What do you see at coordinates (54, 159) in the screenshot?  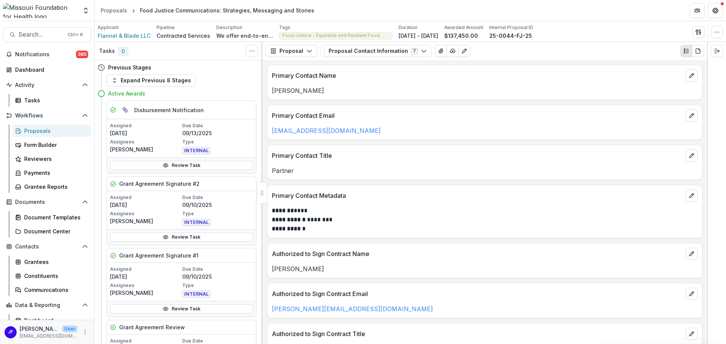 I see `div: Reviewers` at bounding box center [54, 159].